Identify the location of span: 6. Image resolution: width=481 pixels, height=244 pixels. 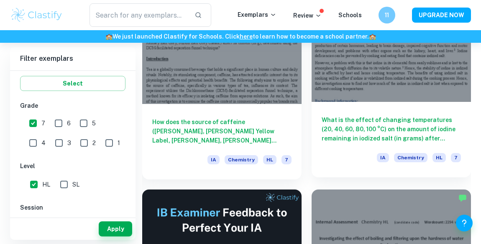
(69, 123).